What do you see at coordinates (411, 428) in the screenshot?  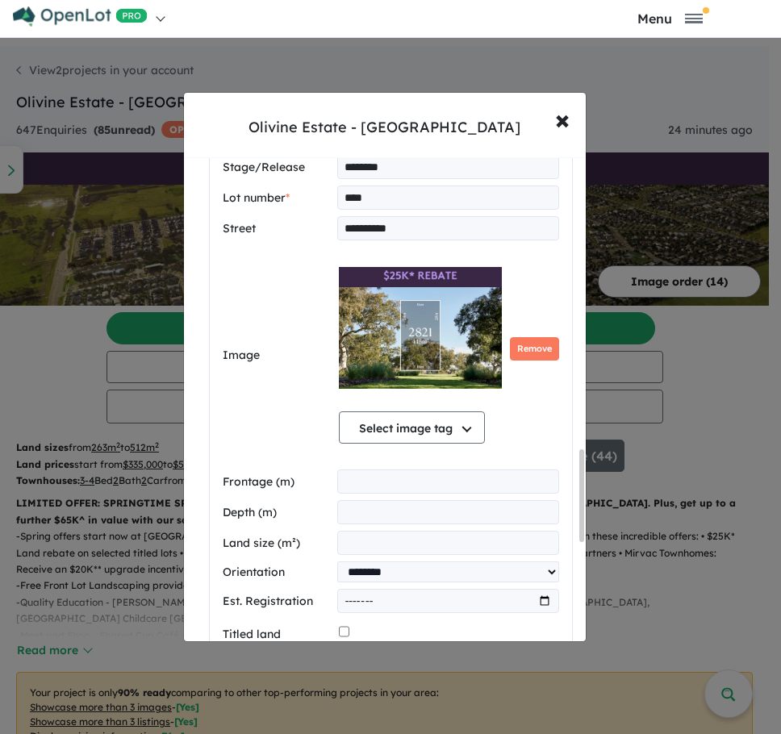 I see `button: Select image tag` at bounding box center [411, 428].